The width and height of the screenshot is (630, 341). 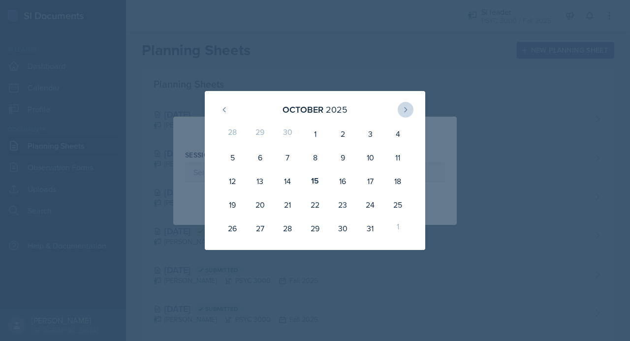 What do you see at coordinates (287, 181) in the screenshot?
I see `div: 14` at bounding box center [287, 181].